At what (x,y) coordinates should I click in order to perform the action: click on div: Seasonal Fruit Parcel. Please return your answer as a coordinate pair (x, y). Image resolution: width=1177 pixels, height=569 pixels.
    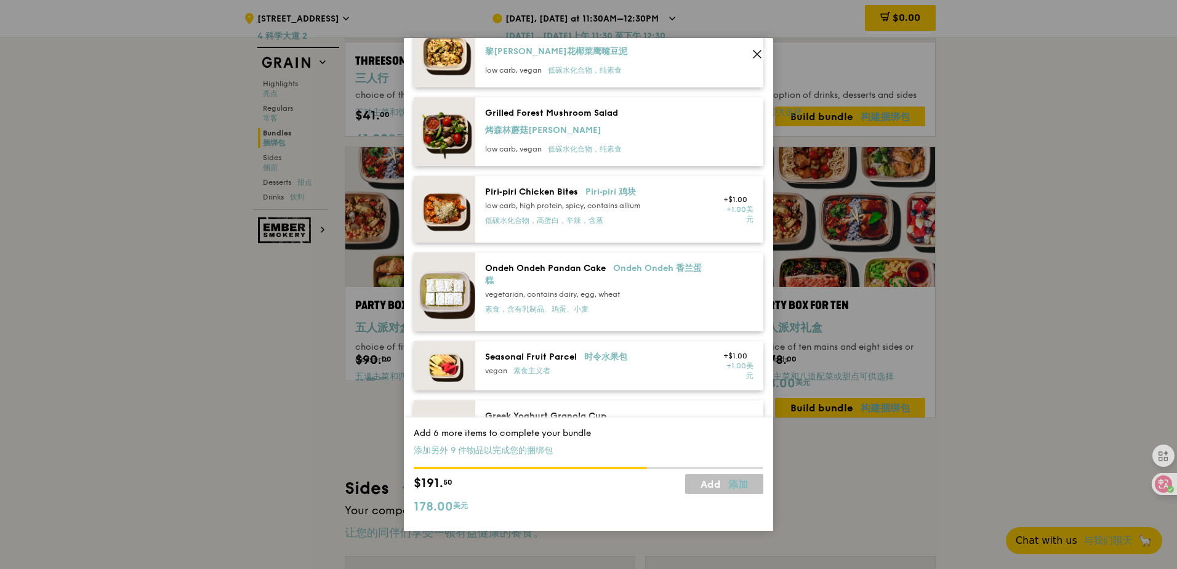
    Looking at the image, I should click on (595, 357).